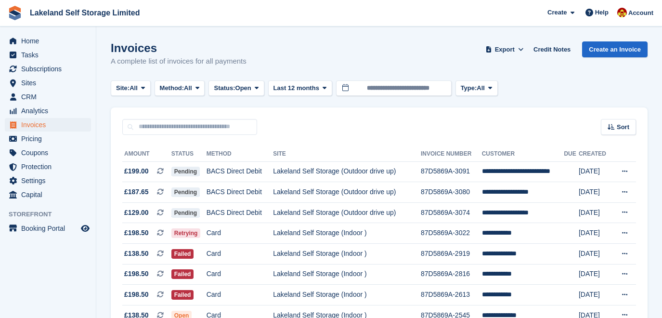 This screenshot has width=662, height=318. What do you see at coordinates (557, 13) in the screenshot?
I see `span: Create` at bounding box center [557, 13].